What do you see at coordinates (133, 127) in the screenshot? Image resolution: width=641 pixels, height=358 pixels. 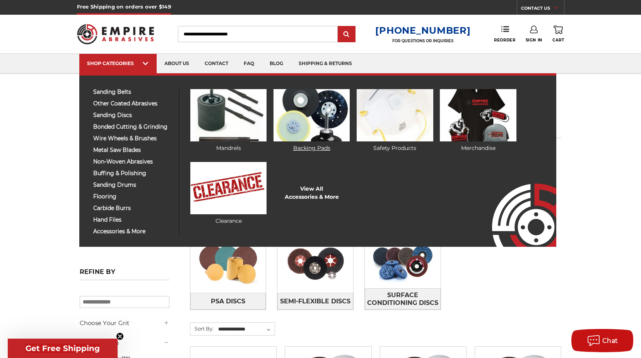 I see `span: bonded cutting & grinding` at bounding box center [133, 127].